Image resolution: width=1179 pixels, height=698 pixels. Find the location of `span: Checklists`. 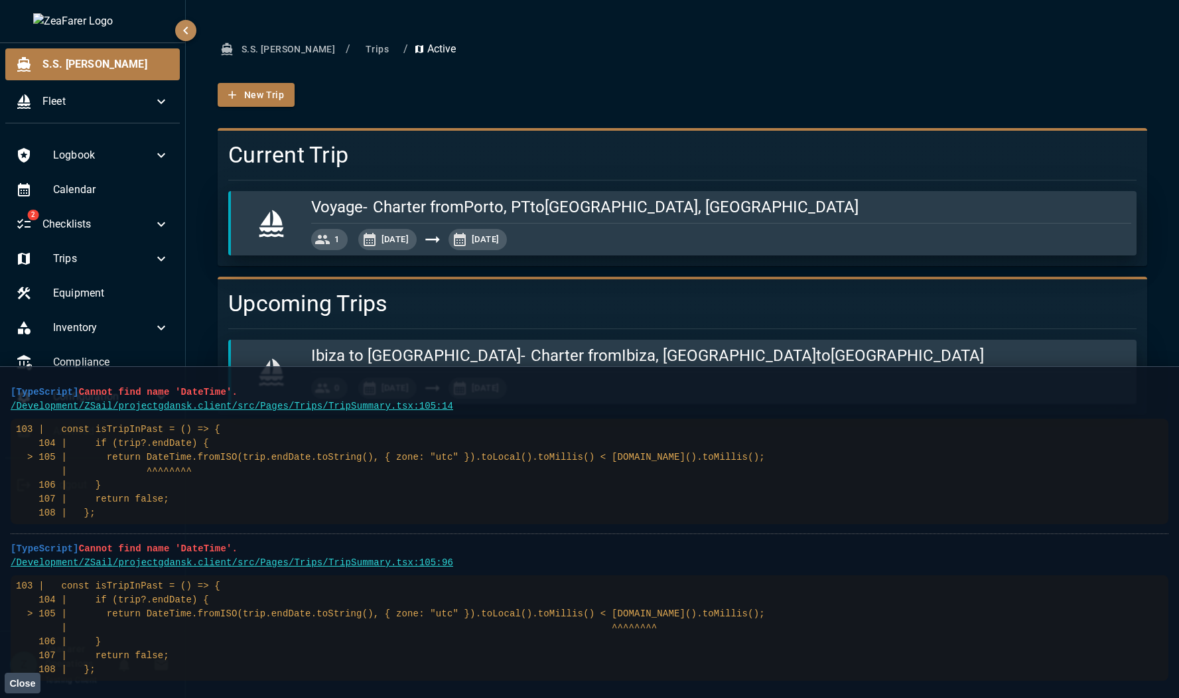

span: Checklists is located at coordinates (98, 224).